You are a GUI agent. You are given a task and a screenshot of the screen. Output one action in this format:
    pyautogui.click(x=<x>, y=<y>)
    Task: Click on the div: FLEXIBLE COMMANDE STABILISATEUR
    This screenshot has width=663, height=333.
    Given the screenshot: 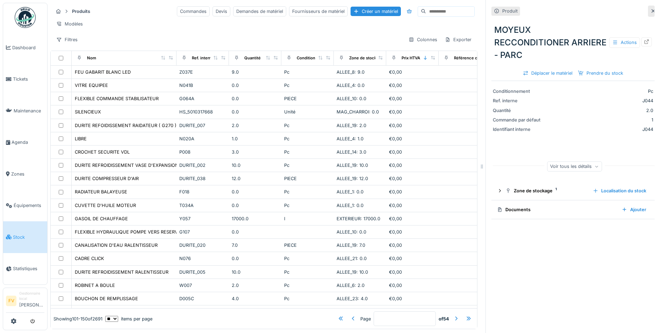 What is the action you would take?
    pyautogui.click(x=117, y=99)
    